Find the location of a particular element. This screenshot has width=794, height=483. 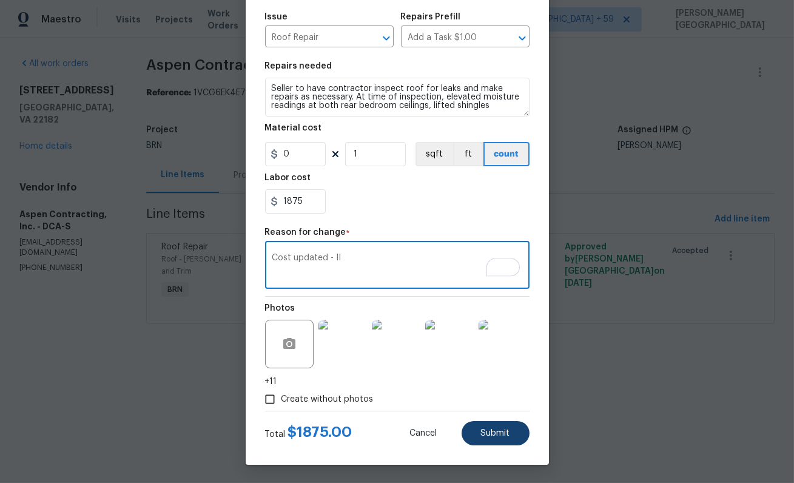

h5: Material cost is located at coordinates (294, 128).